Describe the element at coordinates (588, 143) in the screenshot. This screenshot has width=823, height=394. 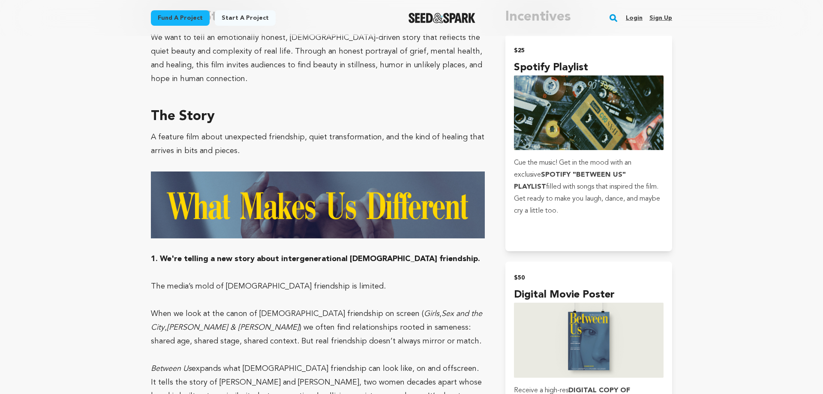
I see `button: $25 Spotify Playlist incentive Cue the music! Get in the mood with an exclusiveSPOTIFY "BETWEEN U...` at that location.